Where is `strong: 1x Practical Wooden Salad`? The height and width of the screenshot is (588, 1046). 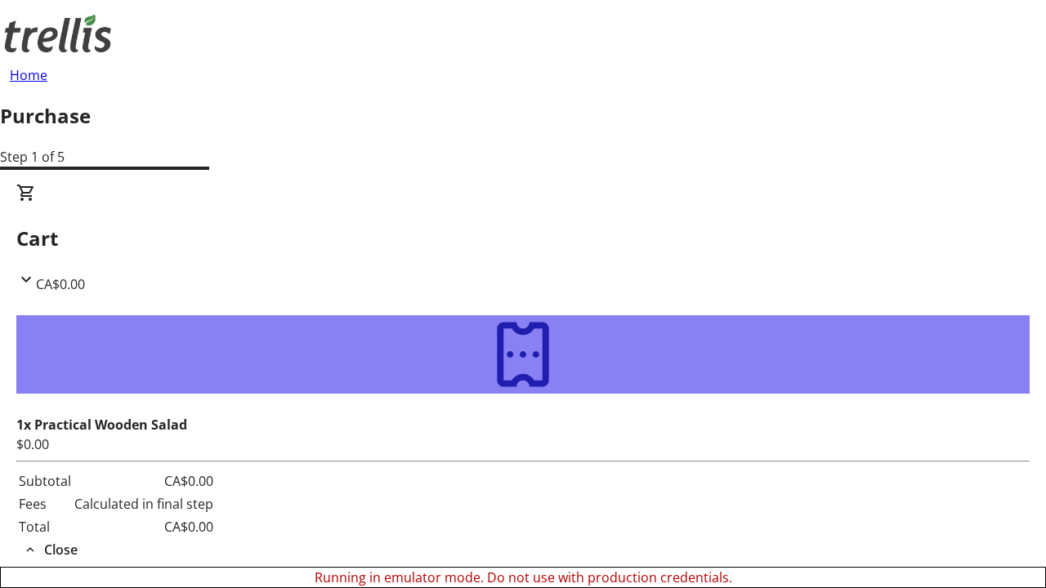 strong: 1x Practical Wooden Salad is located at coordinates (101, 425).